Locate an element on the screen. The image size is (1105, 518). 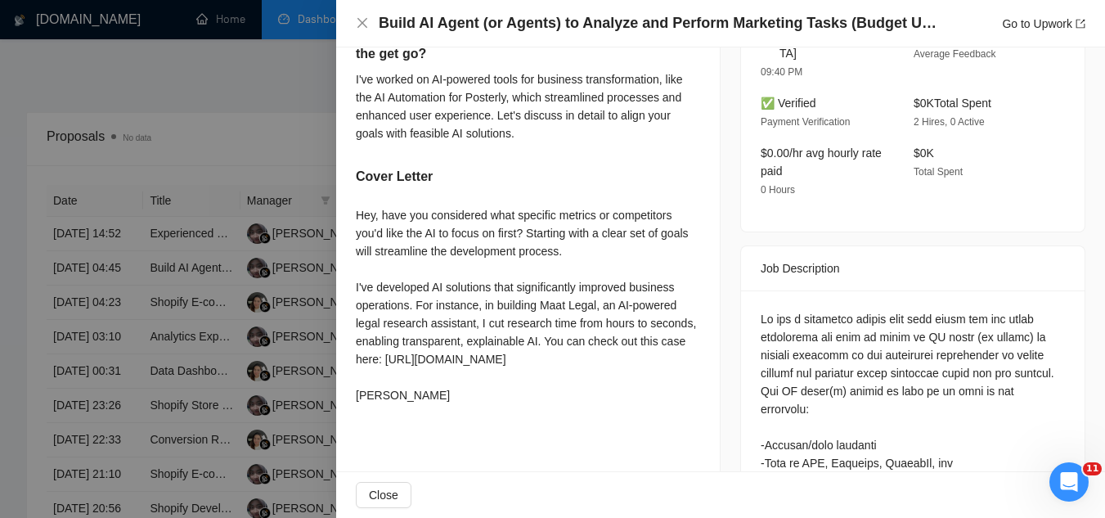
span: 11 is located at coordinates (1092, 469).